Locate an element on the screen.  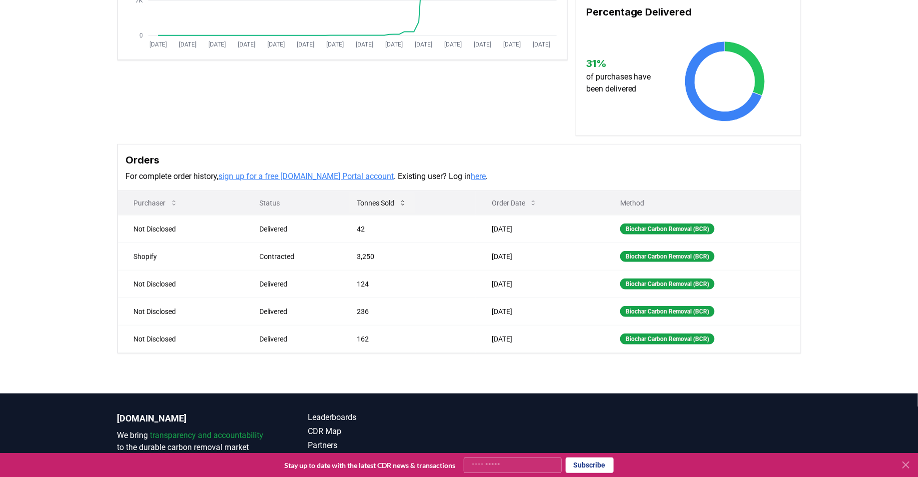
h3: Orders is located at coordinates (459, 160).